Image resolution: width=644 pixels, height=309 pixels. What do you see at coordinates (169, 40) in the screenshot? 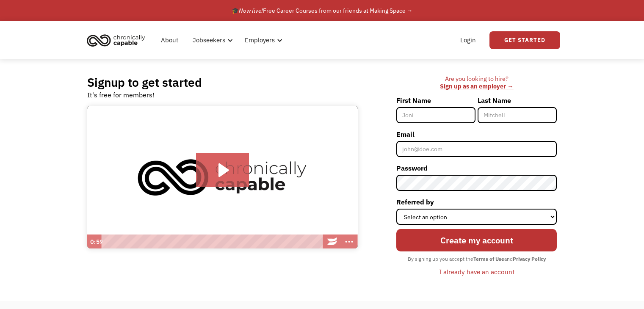
I see `a: About` at bounding box center [169, 40].